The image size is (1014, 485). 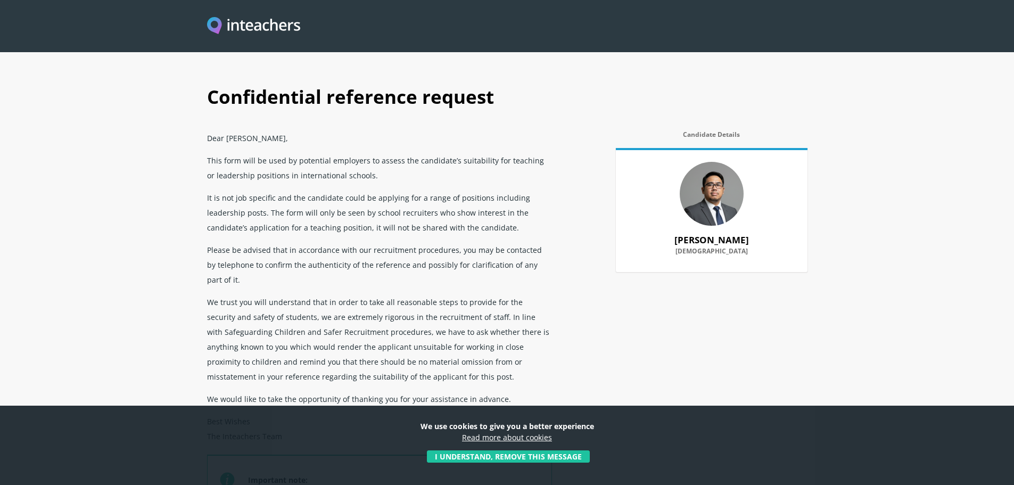 I want to click on button: I understand, remove this message, so click(x=508, y=456).